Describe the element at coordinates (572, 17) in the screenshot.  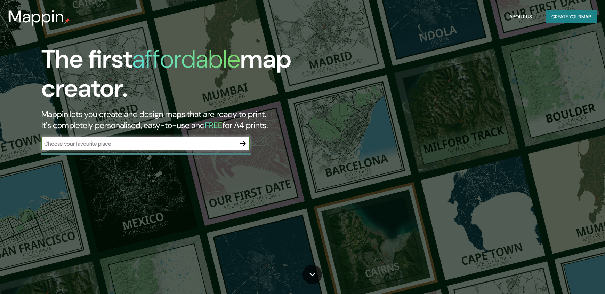
I see `button: Create yourmap` at that location.